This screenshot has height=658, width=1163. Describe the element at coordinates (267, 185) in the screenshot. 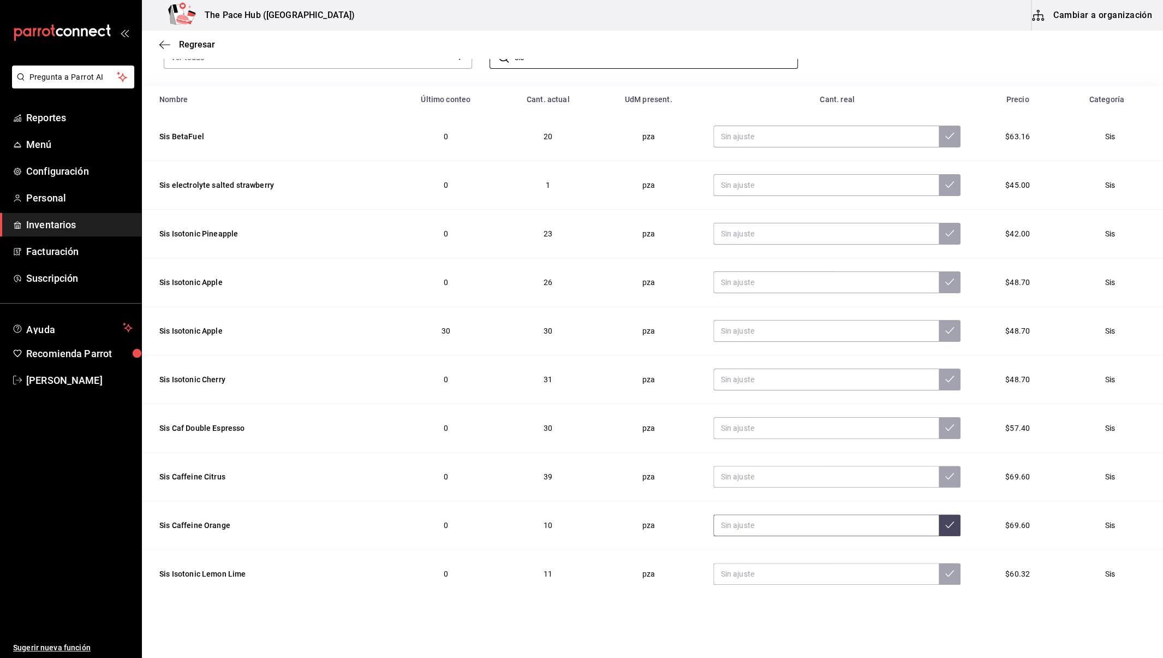

I see `td: Sis electrolyte salted strawberry` at that location.